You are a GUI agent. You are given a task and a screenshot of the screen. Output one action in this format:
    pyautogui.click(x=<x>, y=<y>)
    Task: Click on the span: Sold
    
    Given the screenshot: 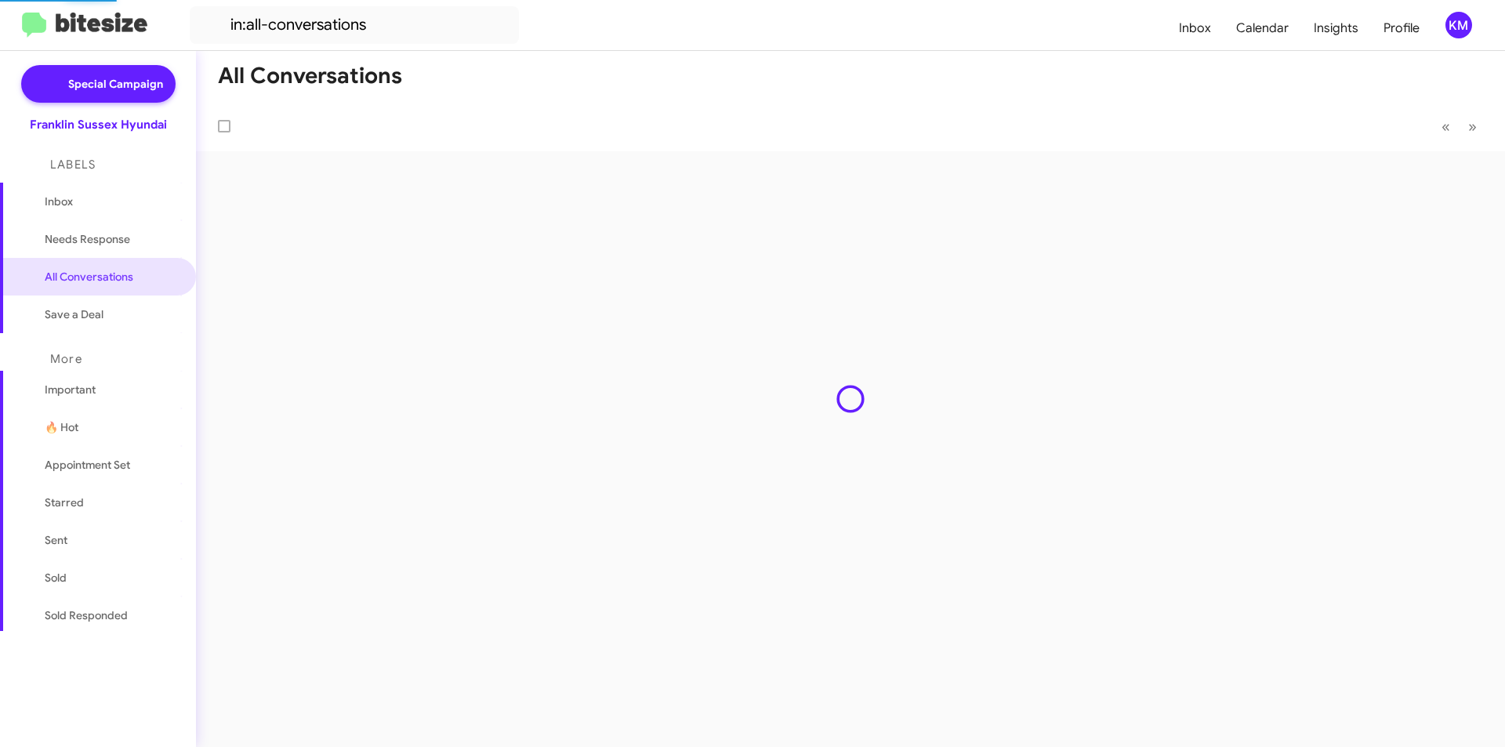 What is the action you would take?
    pyautogui.click(x=56, y=578)
    